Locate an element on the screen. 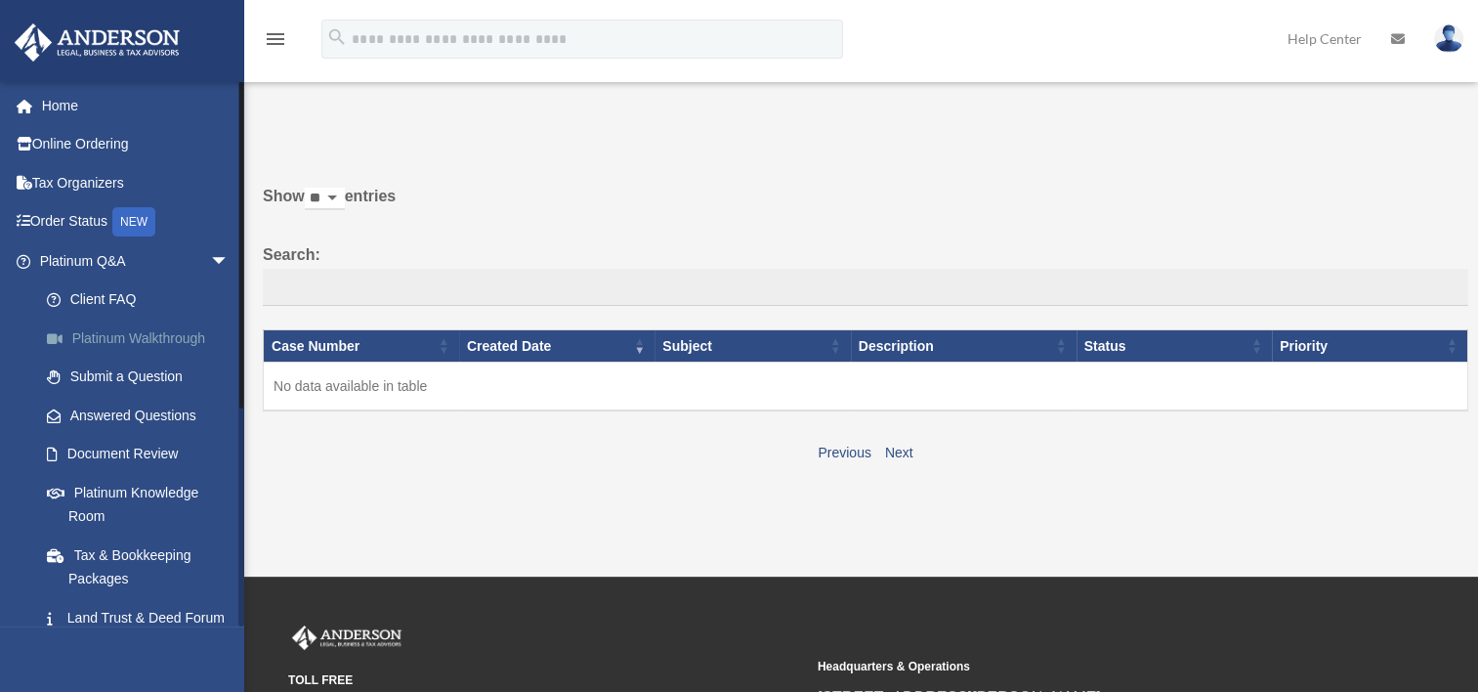  th: Status: activate to sort column ascending is located at coordinates (1174, 346).